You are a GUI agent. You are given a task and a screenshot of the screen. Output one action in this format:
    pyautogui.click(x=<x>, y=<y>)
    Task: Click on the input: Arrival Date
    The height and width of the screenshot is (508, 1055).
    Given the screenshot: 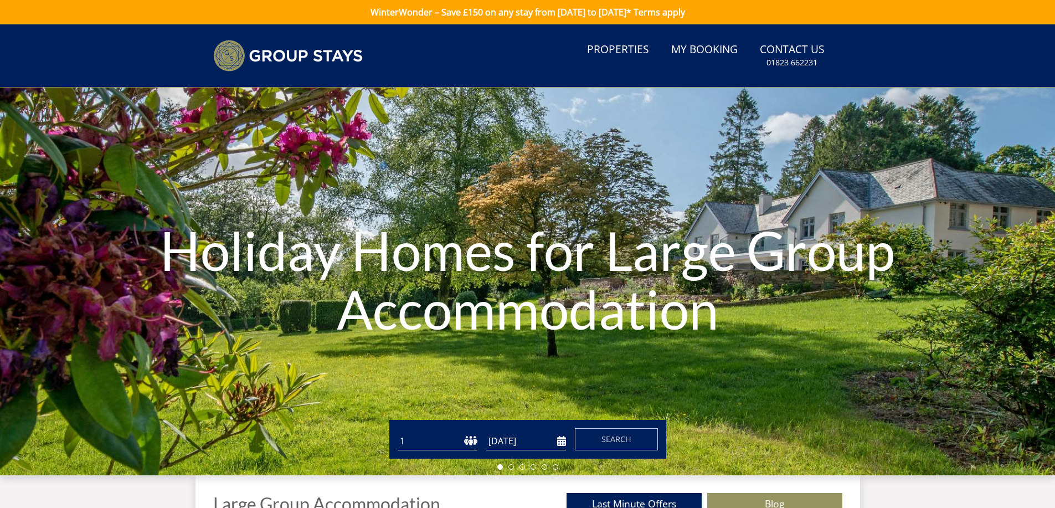 What is the action you would take?
    pyautogui.click(x=526, y=441)
    